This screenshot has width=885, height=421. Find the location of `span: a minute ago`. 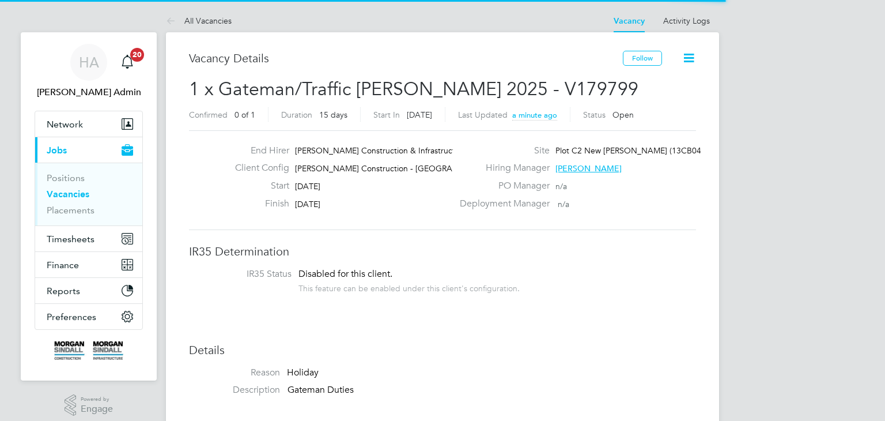

span: a minute ago is located at coordinates (535, 115).